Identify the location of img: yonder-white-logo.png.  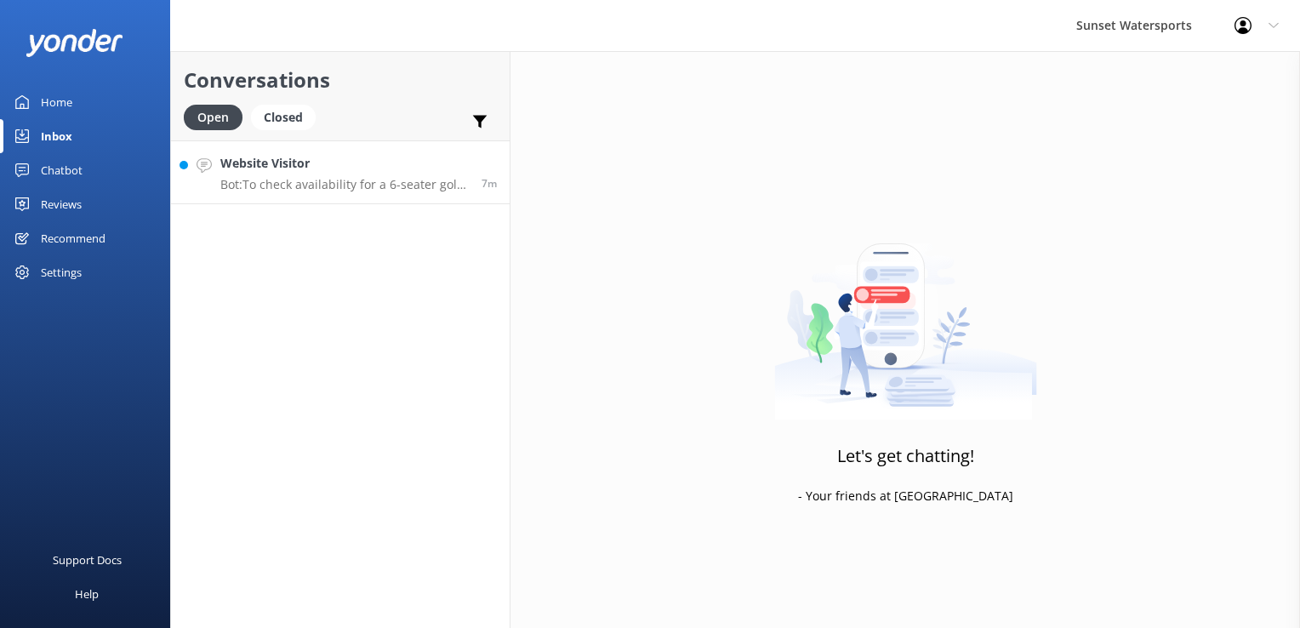
(74, 43).